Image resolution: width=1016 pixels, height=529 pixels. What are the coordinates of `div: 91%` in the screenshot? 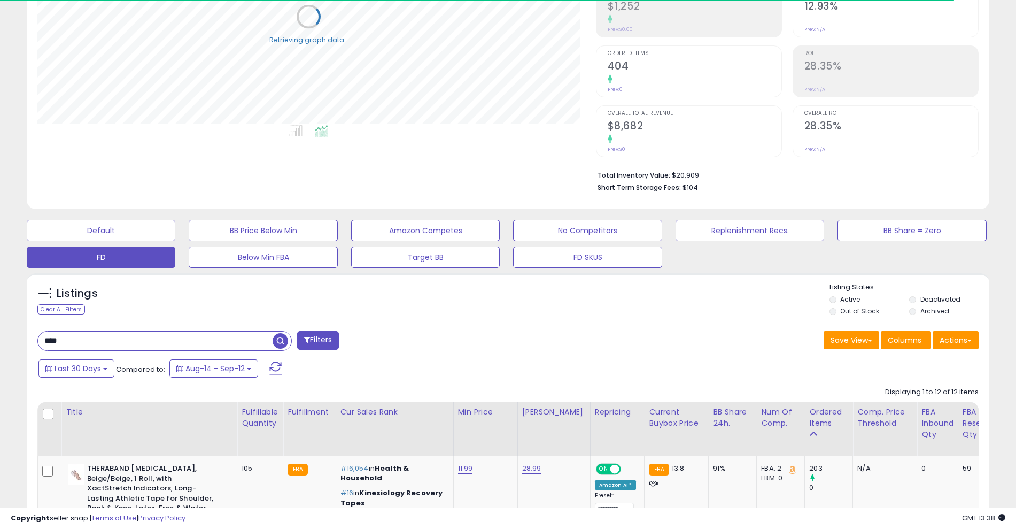 It's located at (731, 468).